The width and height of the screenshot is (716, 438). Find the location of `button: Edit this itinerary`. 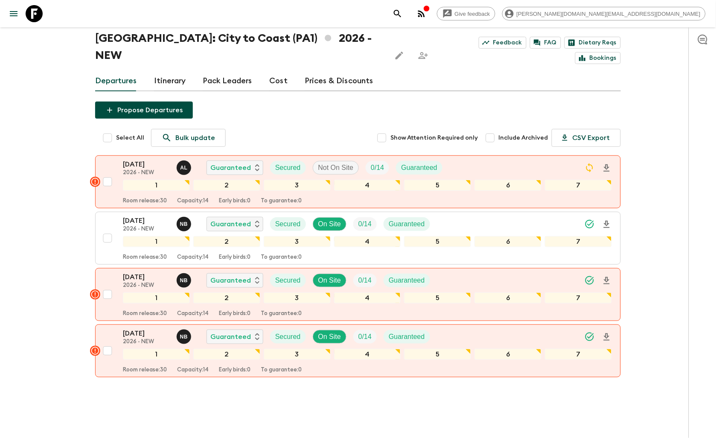

button: Edit this itinerary is located at coordinates (399, 55).